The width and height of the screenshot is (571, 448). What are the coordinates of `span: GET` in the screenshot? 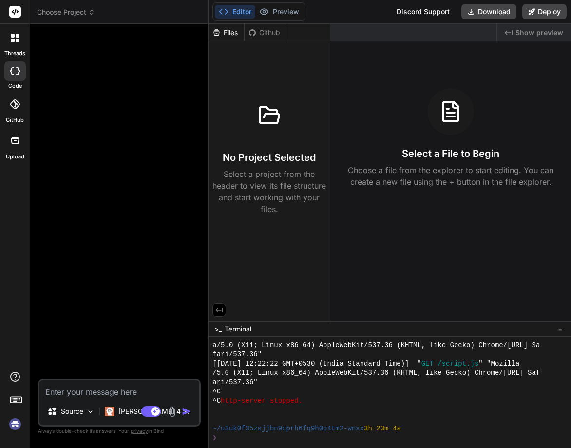 It's located at (427, 363).